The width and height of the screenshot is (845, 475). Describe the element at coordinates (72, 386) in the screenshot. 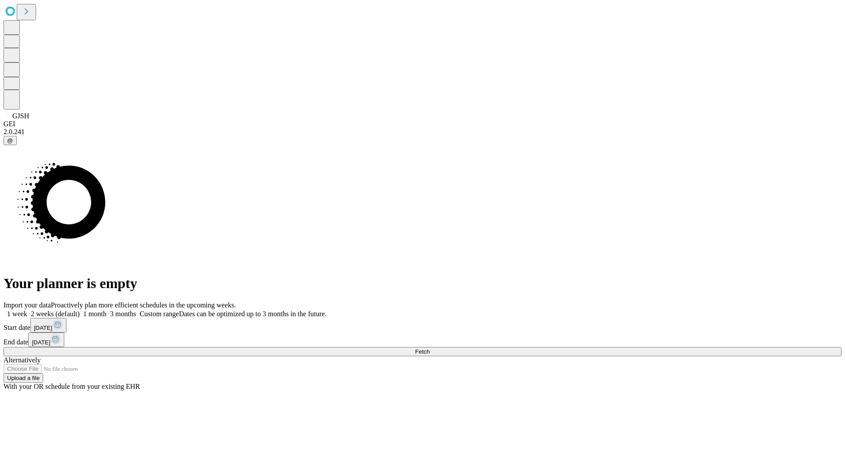

I see `span: With your OR schedule from your existing EHR` at that location.